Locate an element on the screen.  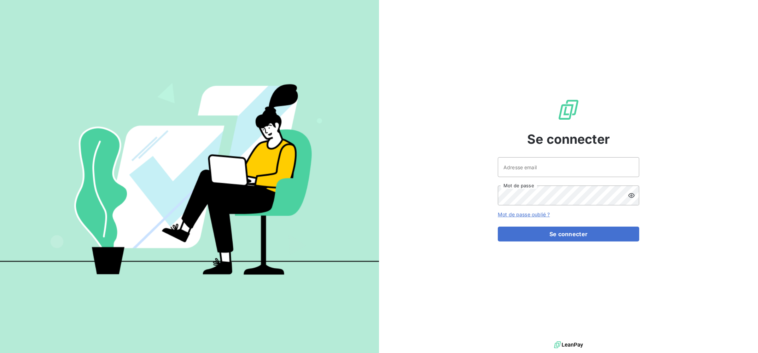
input: placeholder is located at coordinates (569, 167).